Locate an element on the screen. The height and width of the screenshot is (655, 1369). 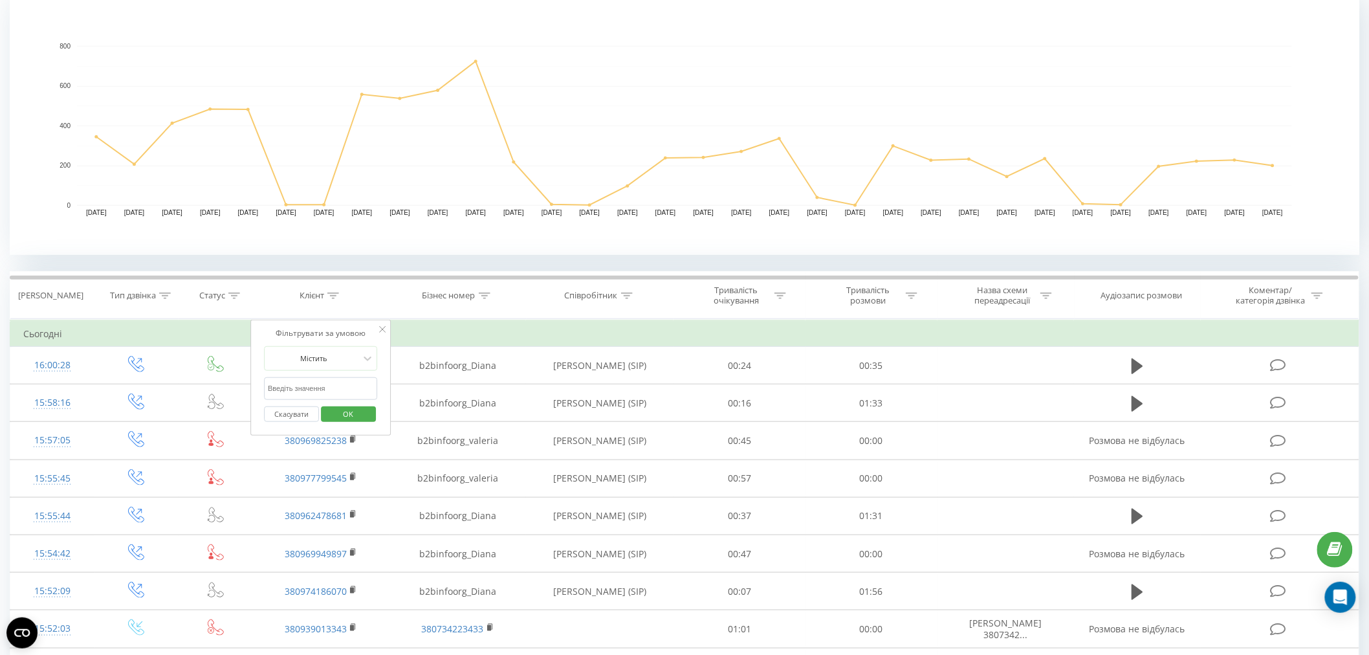
div: 15:54:42 is located at coordinates (52, 553).